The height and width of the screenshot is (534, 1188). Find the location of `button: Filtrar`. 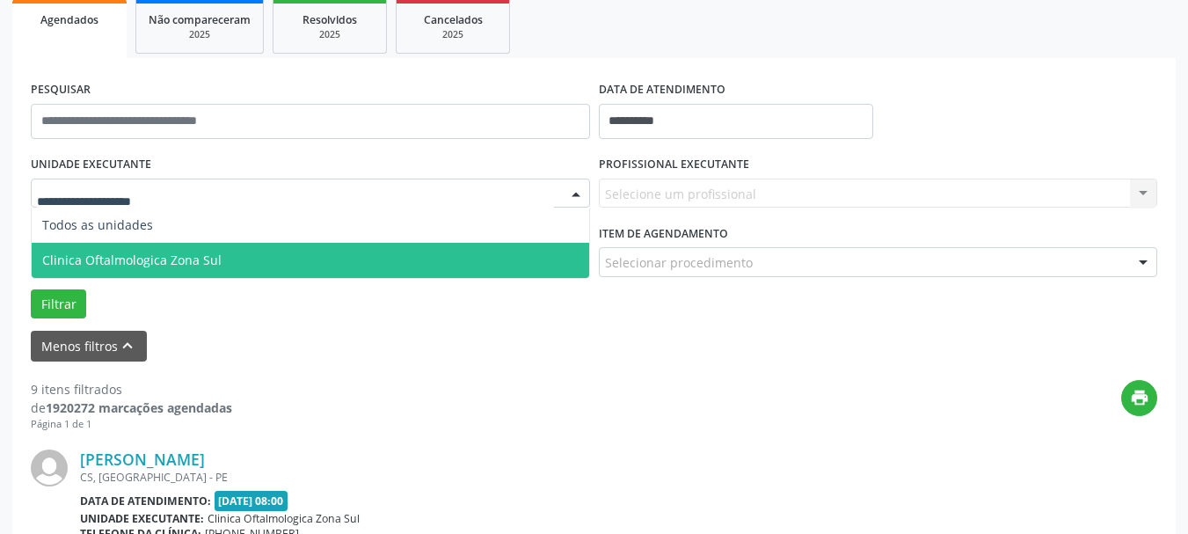

button: Filtrar is located at coordinates (58, 304).